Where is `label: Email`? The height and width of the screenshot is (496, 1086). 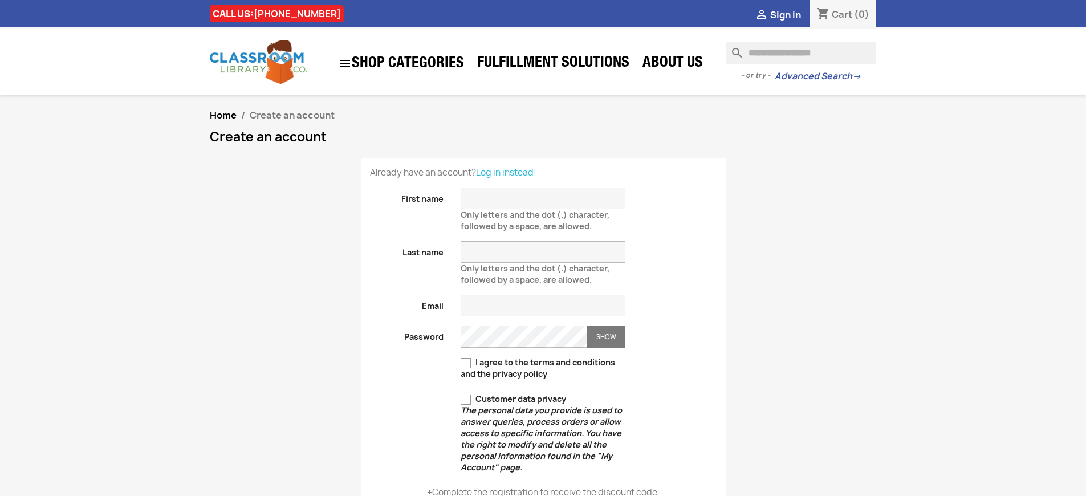
label: Email is located at coordinates (407, 303).